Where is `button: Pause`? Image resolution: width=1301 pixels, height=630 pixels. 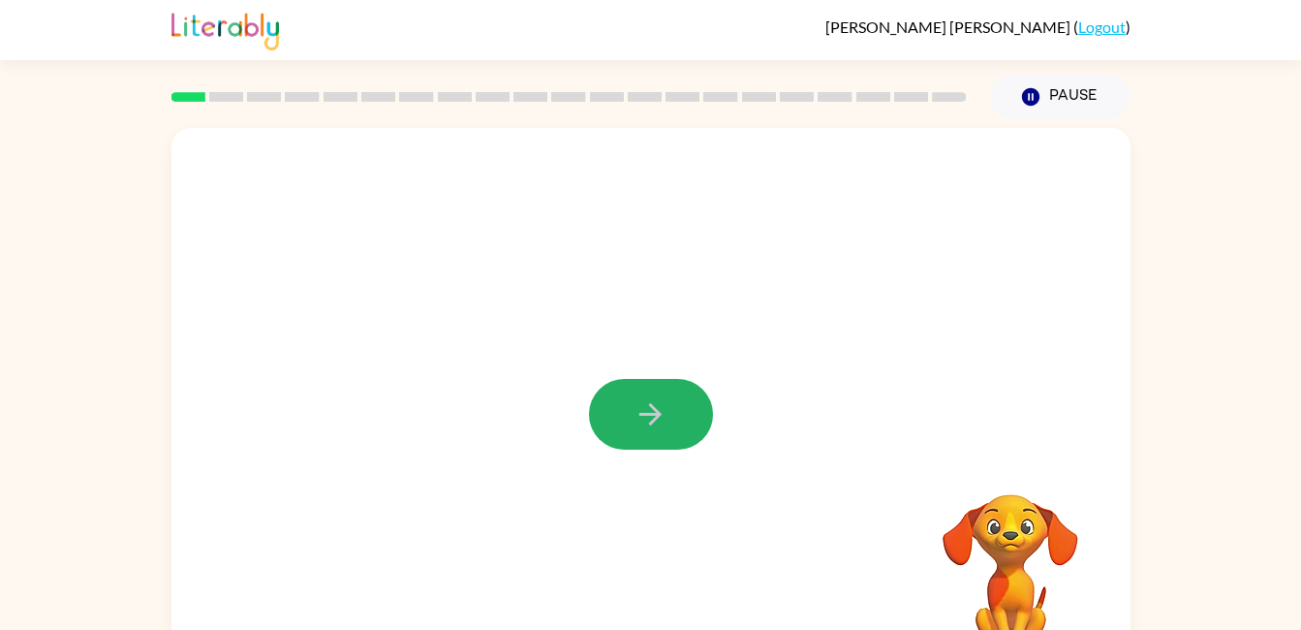 button: Pause is located at coordinates (1060, 97).